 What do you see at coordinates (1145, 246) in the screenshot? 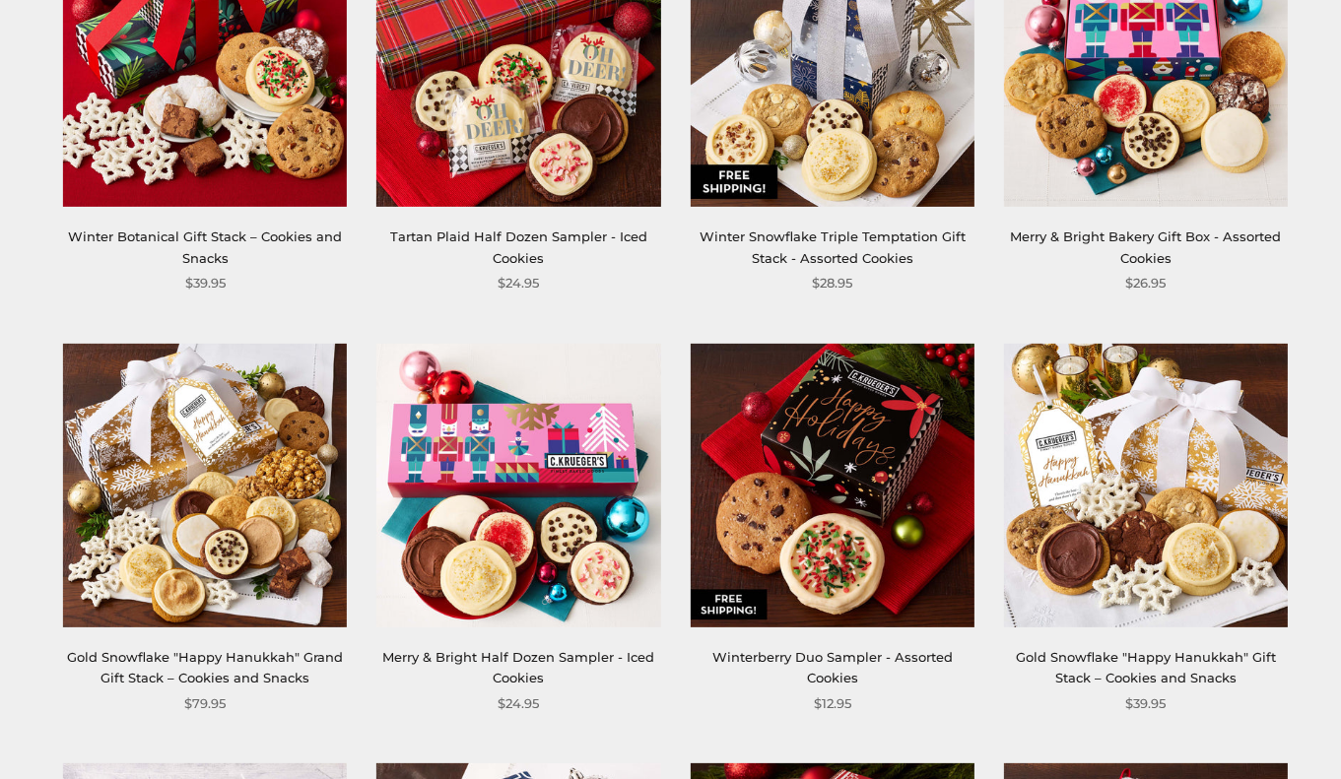
I see `a: Merry & Bright Bakery Gift Box - Assorted Cookies` at bounding box center [1145, 246].